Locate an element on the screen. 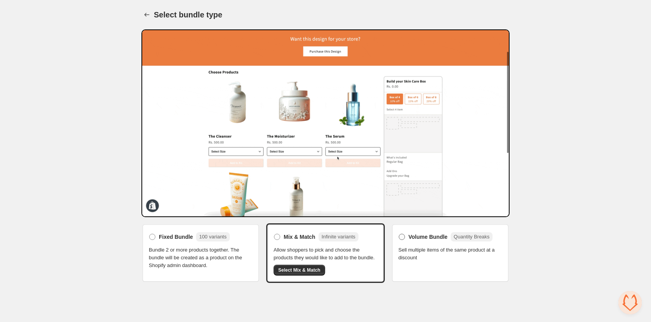 This screenshot has width=651, height=322. span: Allow shoppers to pick and choose the products they would like to add to the bundle. is located at coordinates (326, 254).